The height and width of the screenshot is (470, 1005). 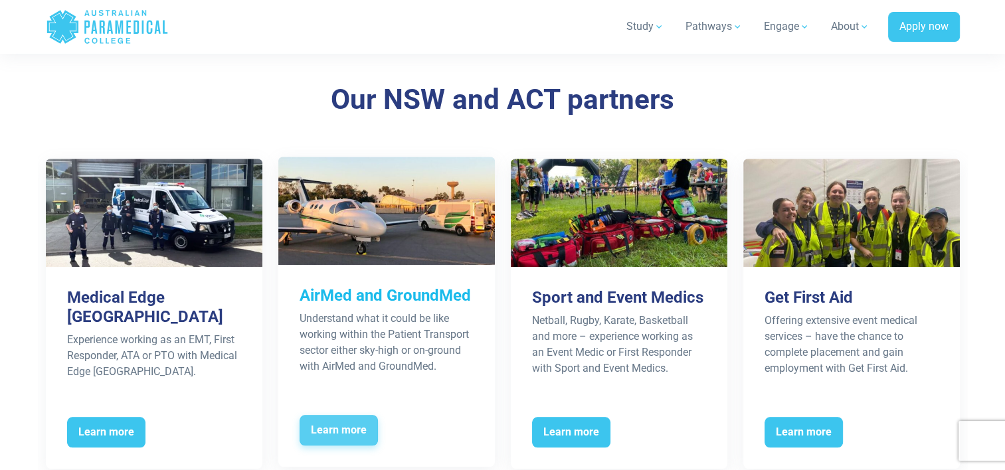 I want to click on h3: Get First Aid, so click(x=852, y=298).